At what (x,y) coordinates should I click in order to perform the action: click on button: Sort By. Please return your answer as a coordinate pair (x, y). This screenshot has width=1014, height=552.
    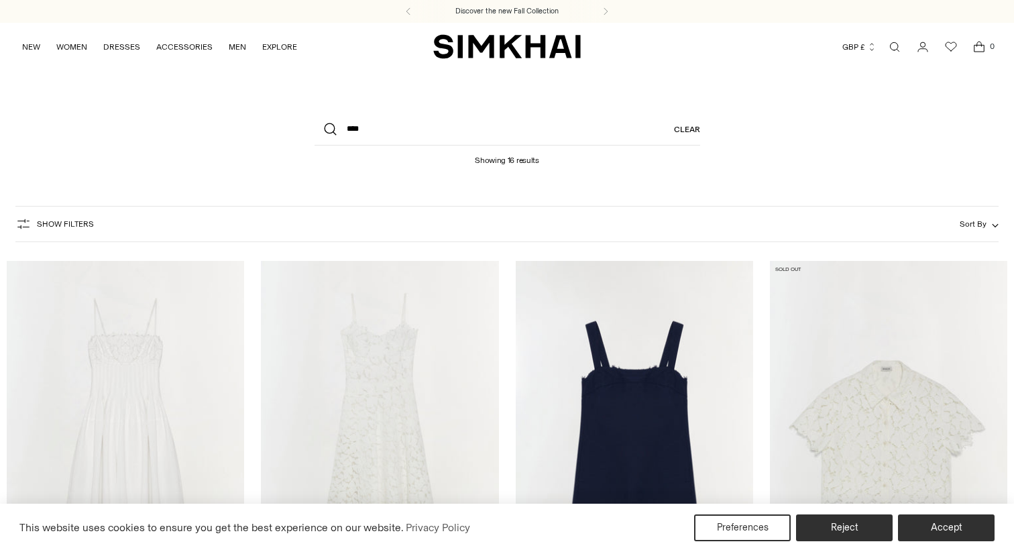
    Looking at the image, I should click on (979, 224).